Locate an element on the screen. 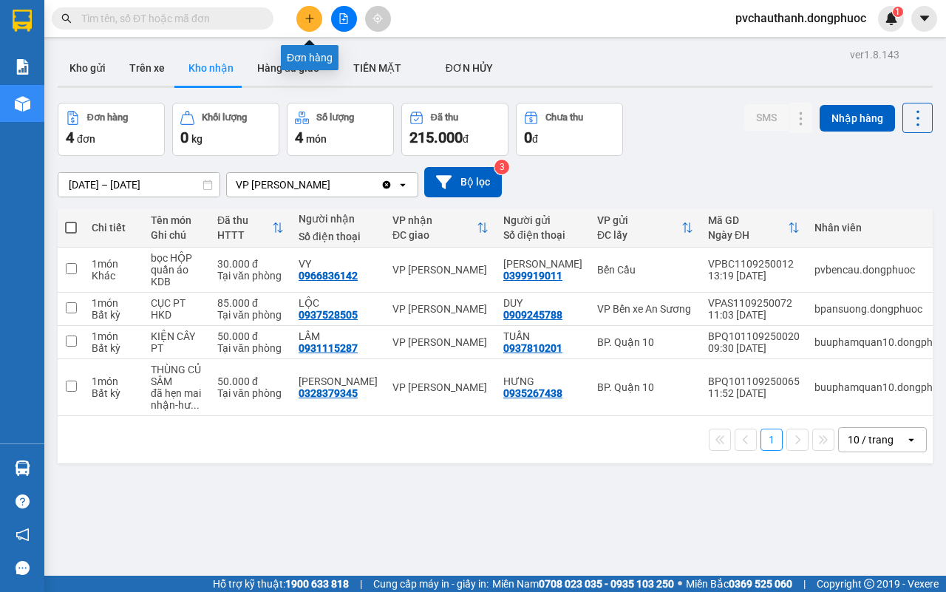 The height and width of the screenshot is (592, 946). span: 4 is located at coordinates (298, 137).